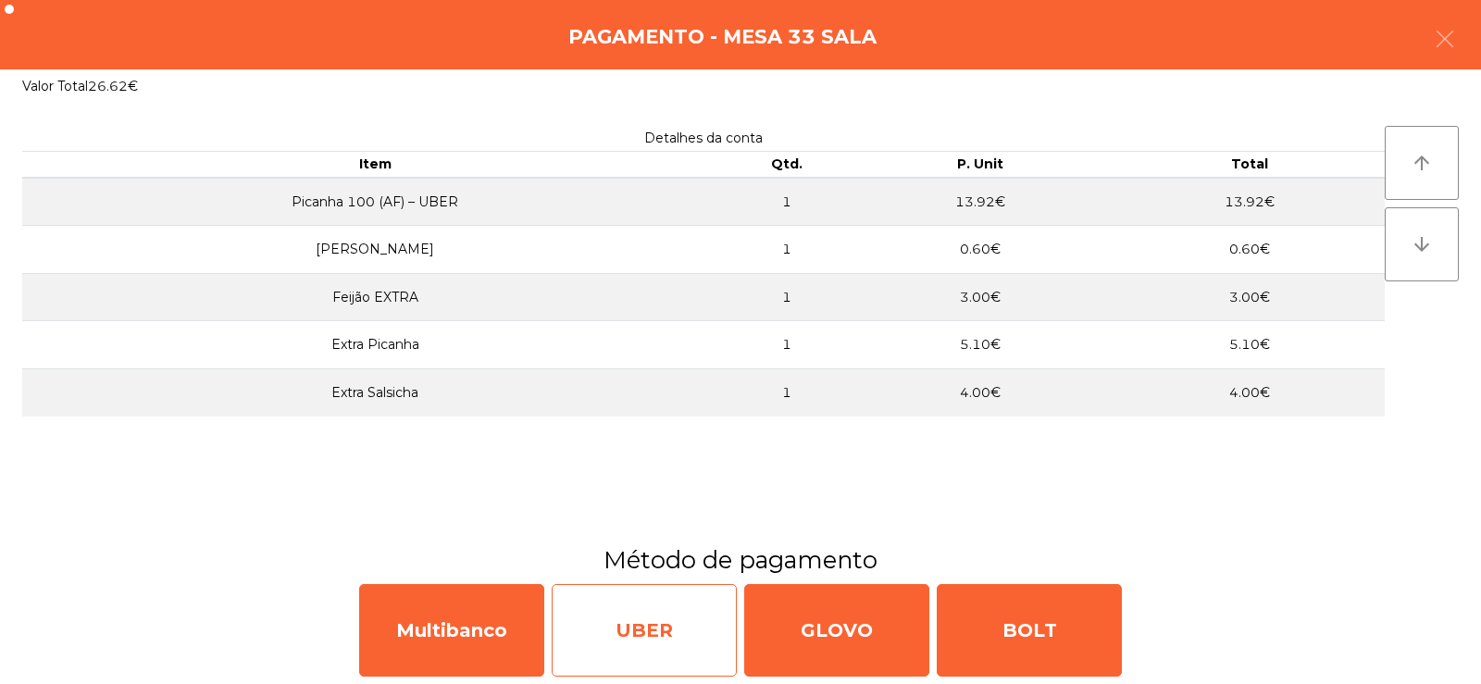 The image size is (1481, 684). Describe the element at coordinates (113, 86) in the screenshot. I see `span: 26.62€` at that location.